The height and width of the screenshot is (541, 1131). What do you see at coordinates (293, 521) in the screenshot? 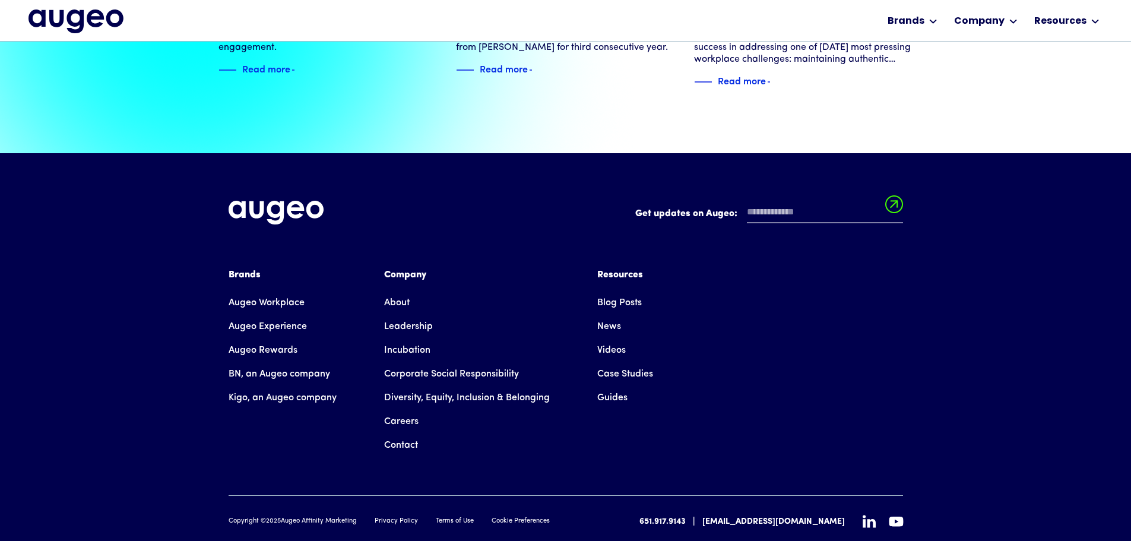
I see `div: Copyright © Augeo Affinity Marketing` at bounding box center [293, 521].